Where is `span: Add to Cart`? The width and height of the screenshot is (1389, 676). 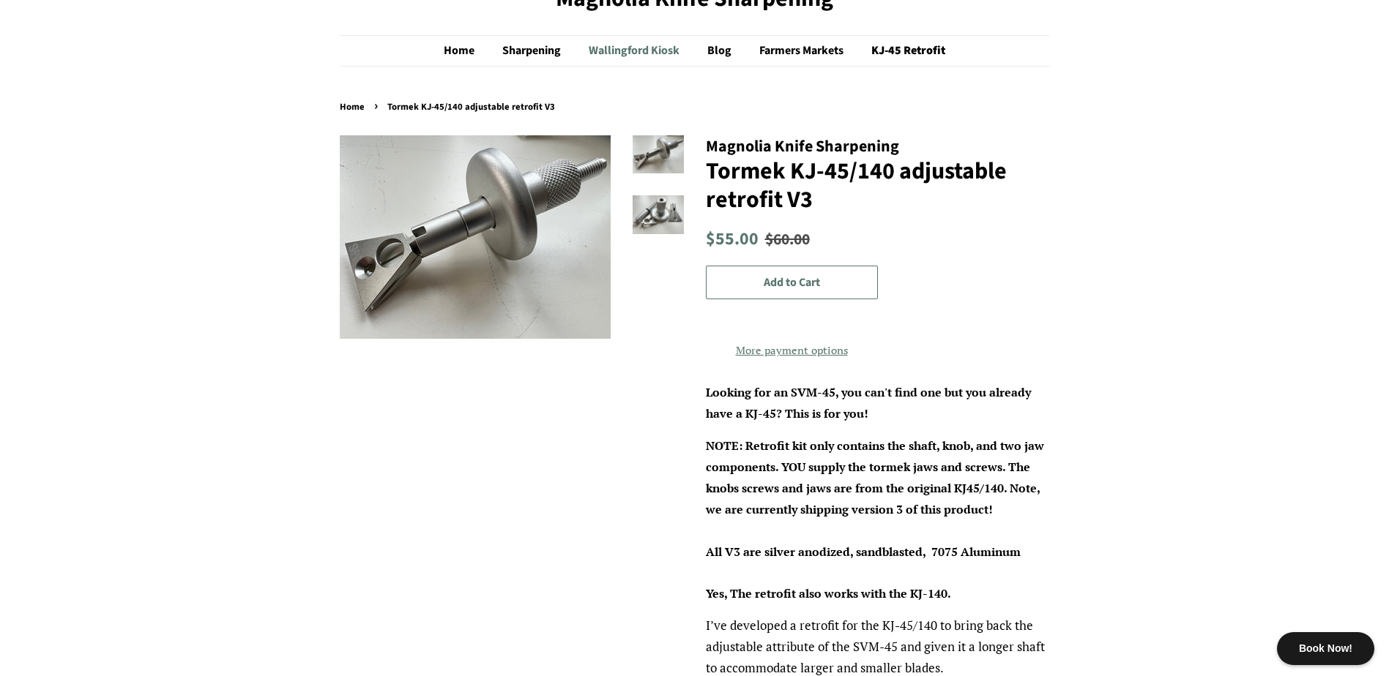 span: Add to Cart is located at coordinates (791, 283).